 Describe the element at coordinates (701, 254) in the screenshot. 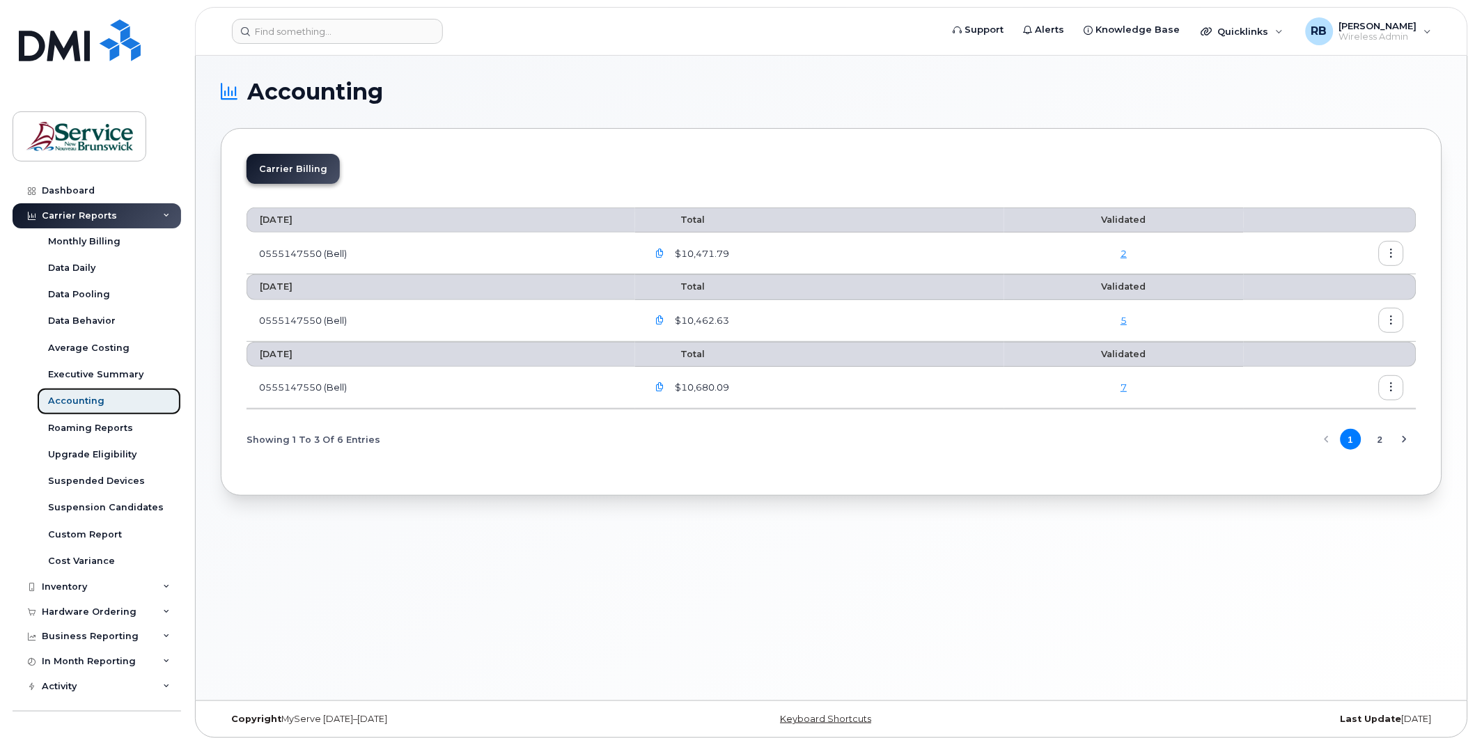

I see `span: $10,471.79` at that location.